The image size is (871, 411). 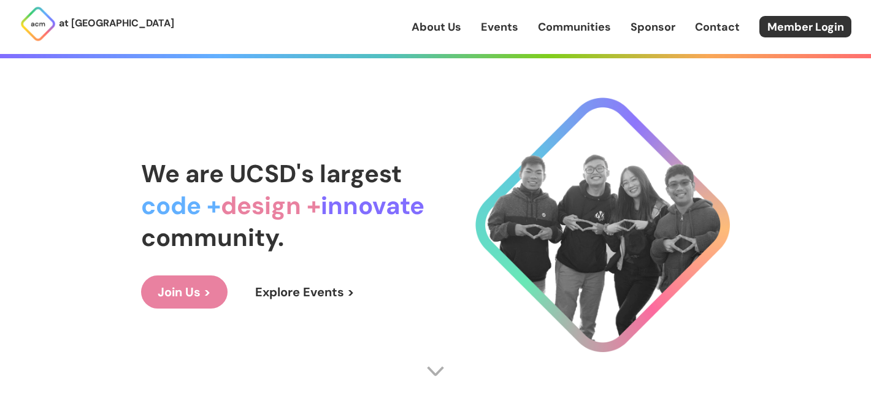 What do you see at coordinates (436, 371) in the screenshot?
I see `img: Scroll Arrow` at bounding box center [436, 371].